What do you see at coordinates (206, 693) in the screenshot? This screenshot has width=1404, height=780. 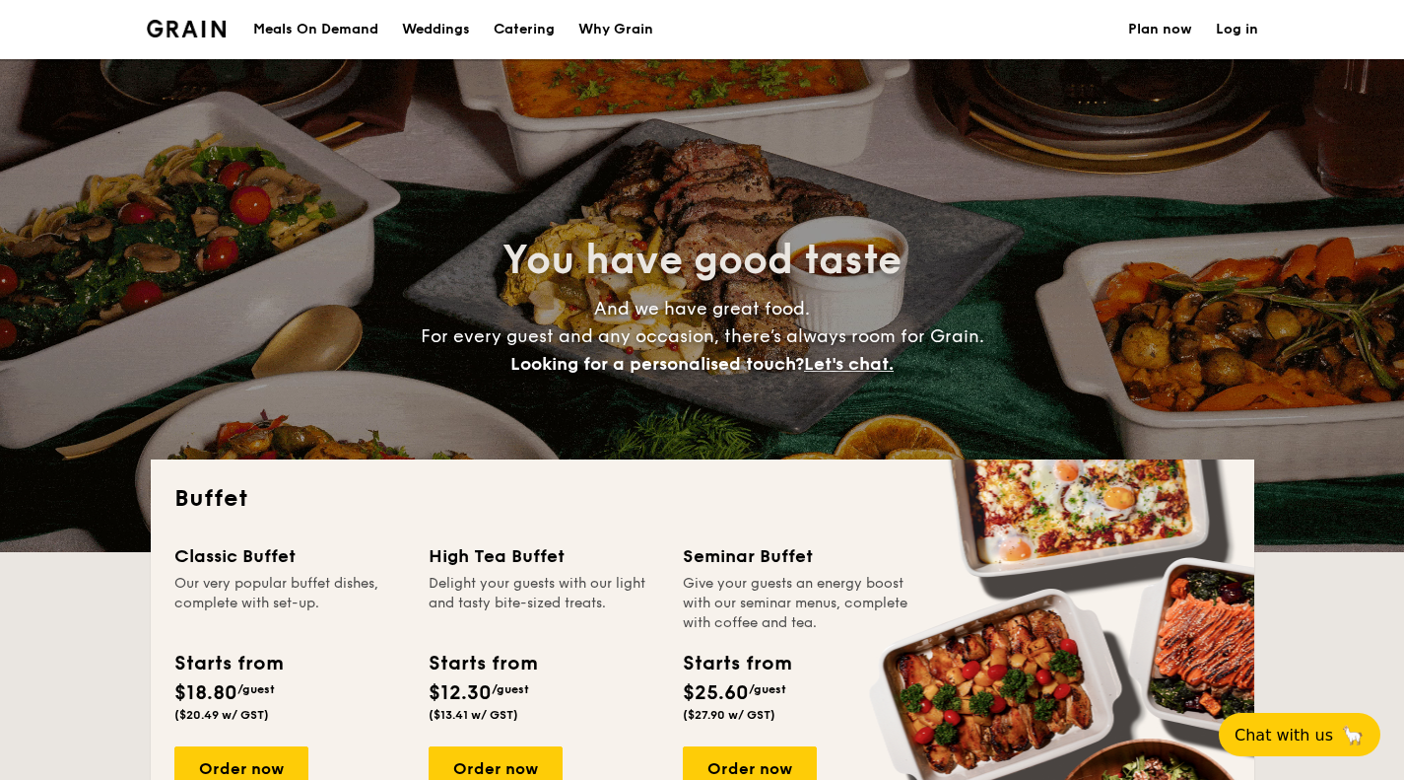 I see `span: $18.80` at bounding box center [206, 693].